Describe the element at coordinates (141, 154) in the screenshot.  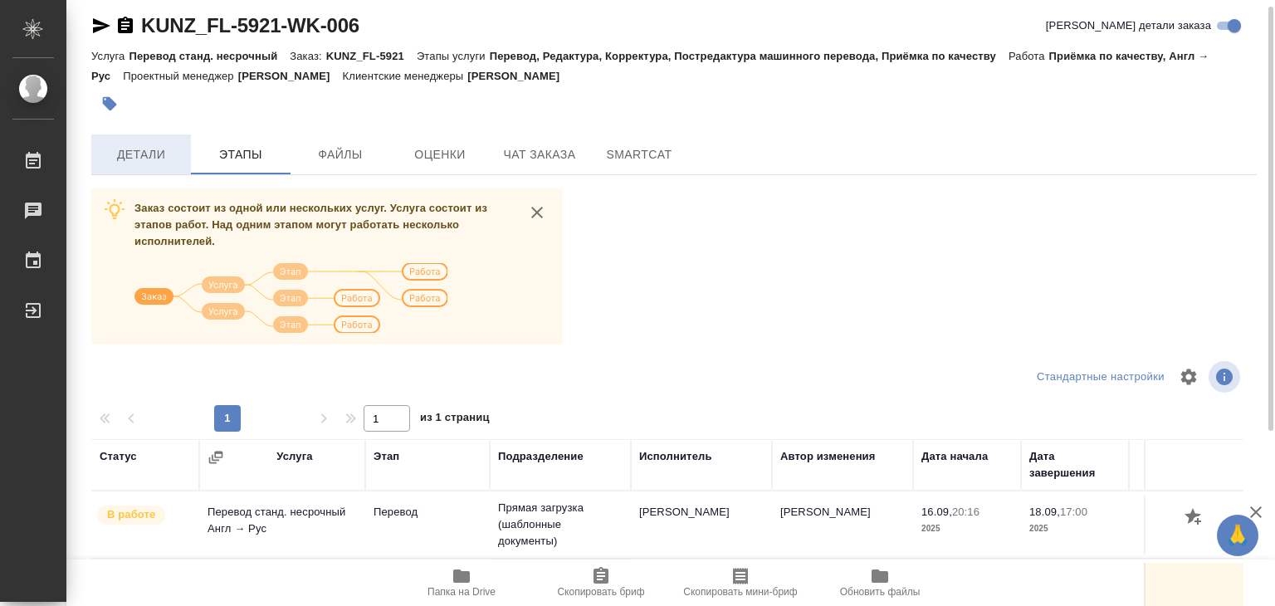
I see `span: Детали` at that location.